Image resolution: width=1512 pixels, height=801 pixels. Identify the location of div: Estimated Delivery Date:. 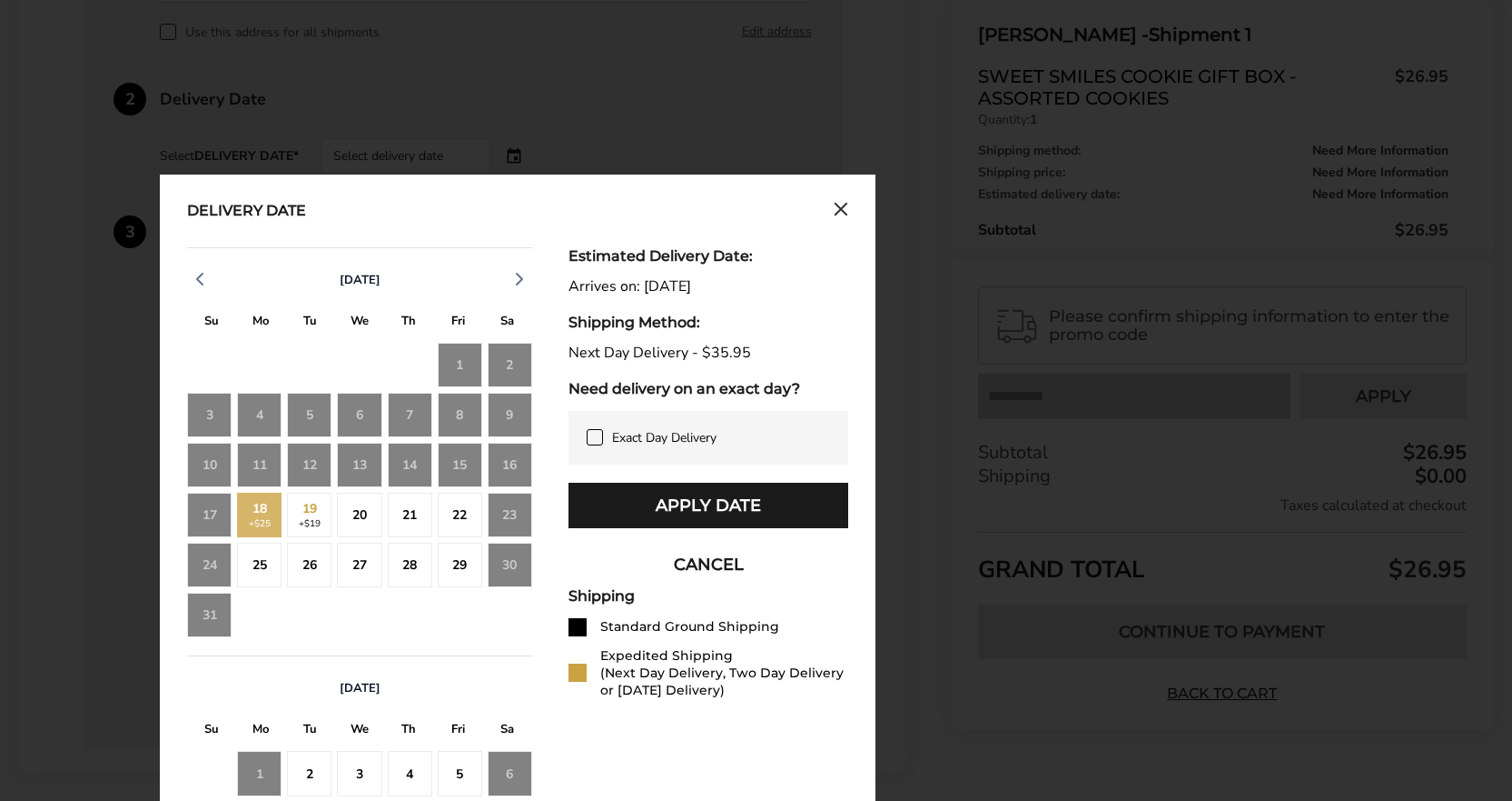
(708, 255).